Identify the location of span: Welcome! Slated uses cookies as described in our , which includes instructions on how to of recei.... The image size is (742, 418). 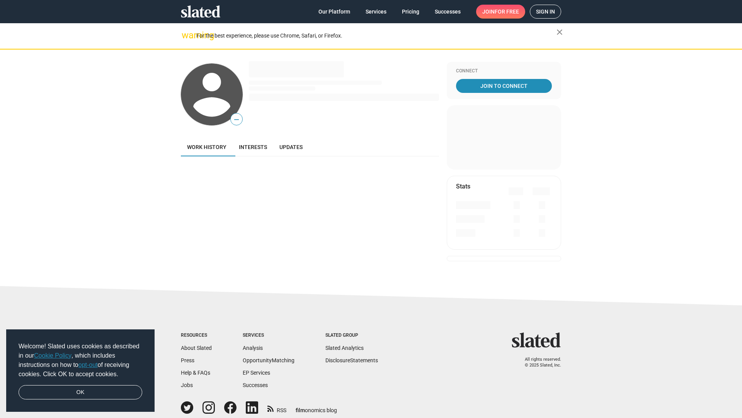
(80, 360).